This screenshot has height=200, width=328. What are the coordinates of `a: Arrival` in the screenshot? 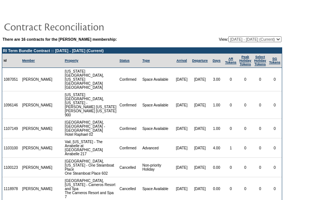 It's located at (182, 61).